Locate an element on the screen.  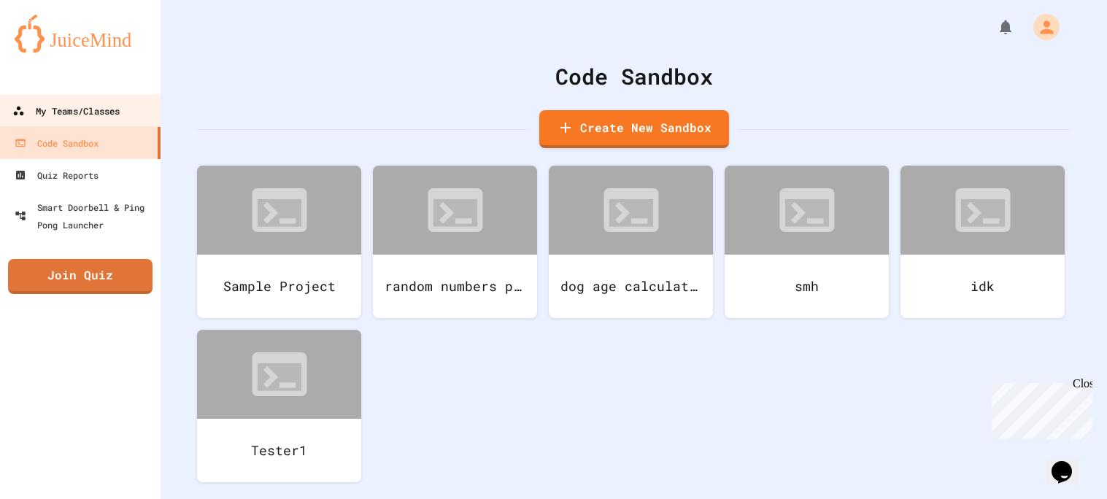
a: smh is located at coordinates (806, 242).